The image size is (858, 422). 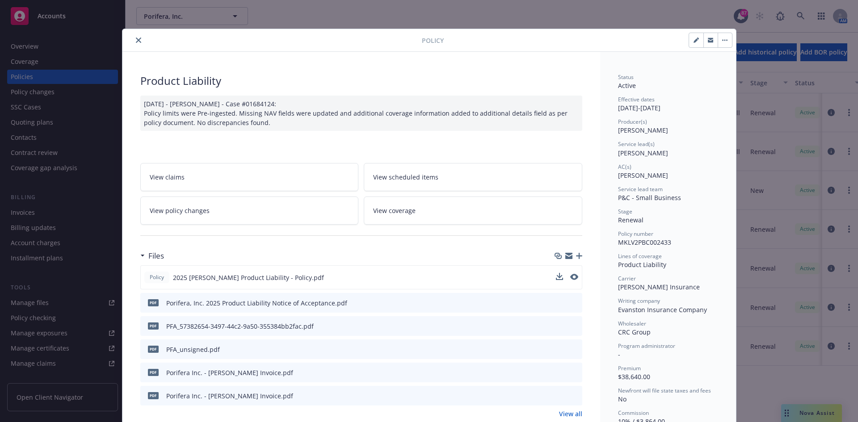 What do you see at coordinates (394, 210) in the screenshot?
I see `span: View coverage` at bounding box center [394, 210].